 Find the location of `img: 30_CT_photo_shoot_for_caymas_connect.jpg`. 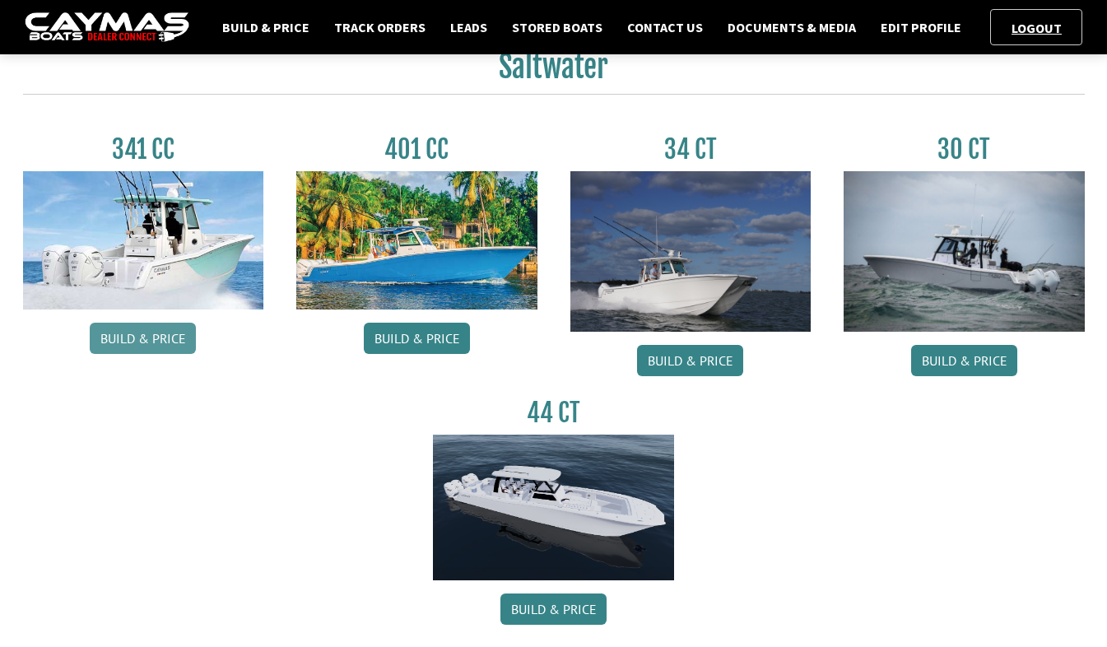

img: 30_CT_photo_shoot_for_caymas_connect.jpg is located at coordinates (964, 251).